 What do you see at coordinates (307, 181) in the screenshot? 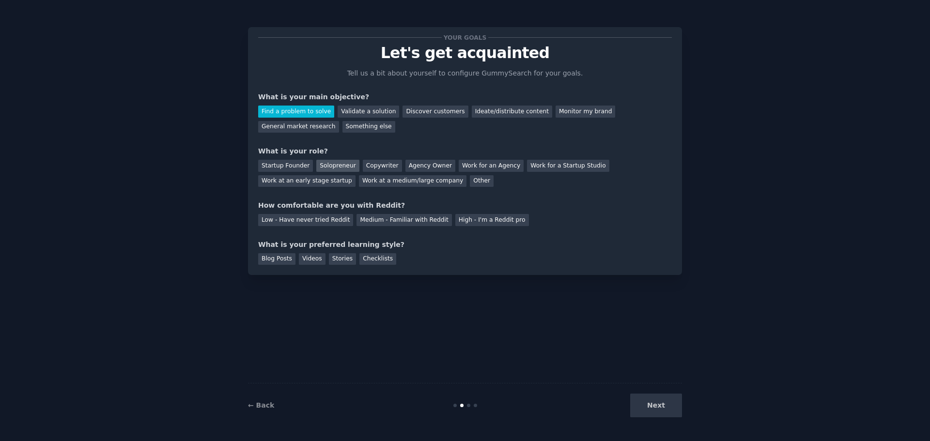
I see `div: Work at an early stage startup` at bounding box center [307, 181].